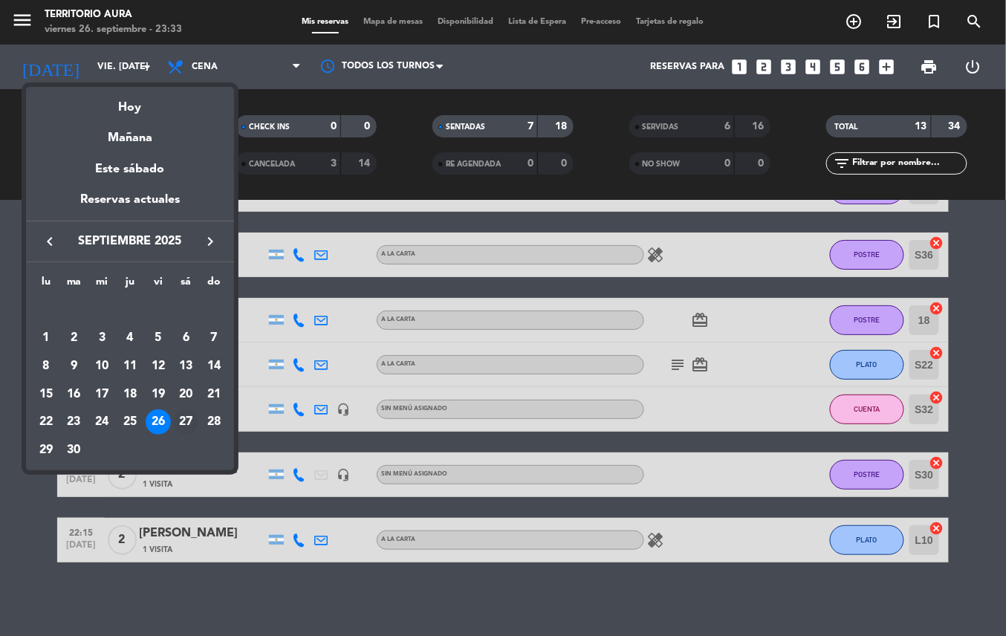 This screenshot has height=636, width=1006. I want to click on div: 4, so click(130, 338).